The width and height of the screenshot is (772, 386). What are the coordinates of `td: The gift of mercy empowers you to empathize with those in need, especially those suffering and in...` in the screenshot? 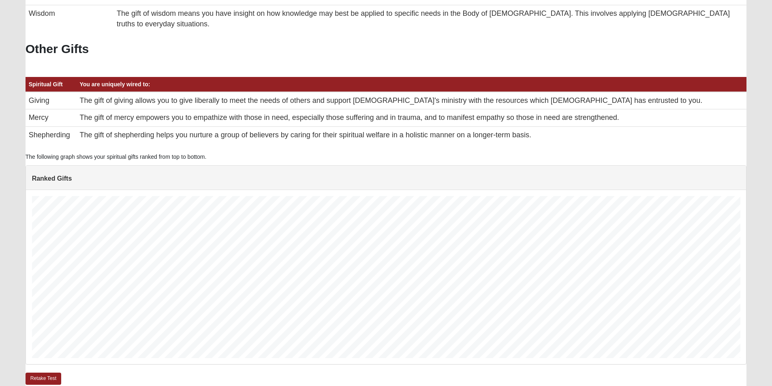 It's located at (412, 118).